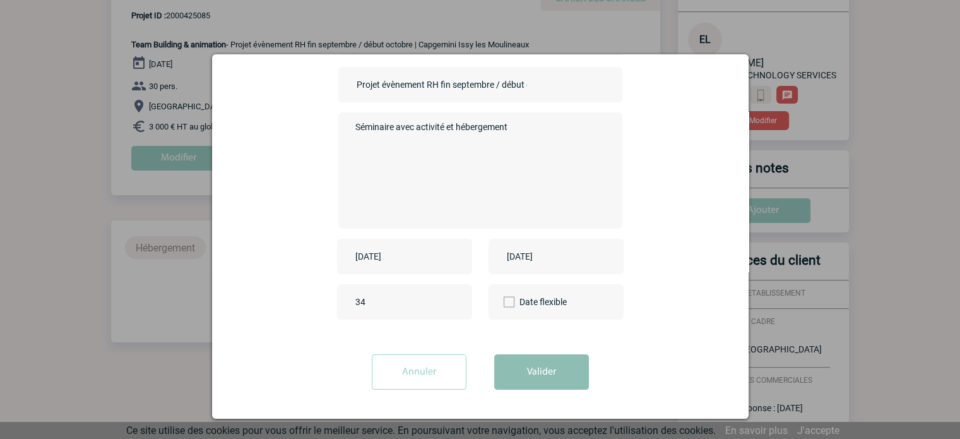 The width and height of the screenshot is (960, 439). What do you see at coordinates (412, 302) in the screenshot?
I see `input: Nombre de participants` at bounding box center [412, 302].